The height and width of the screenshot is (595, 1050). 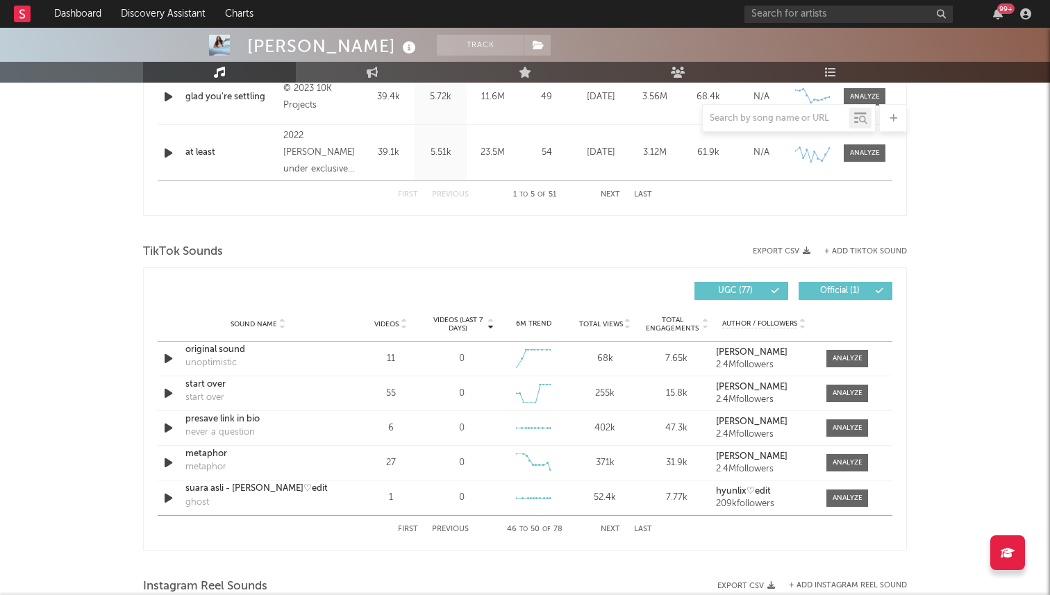 What do you see at coordinates (676, 359) in the screenshot?
I see `div: 7.65k` at bounding box center [676, 359].